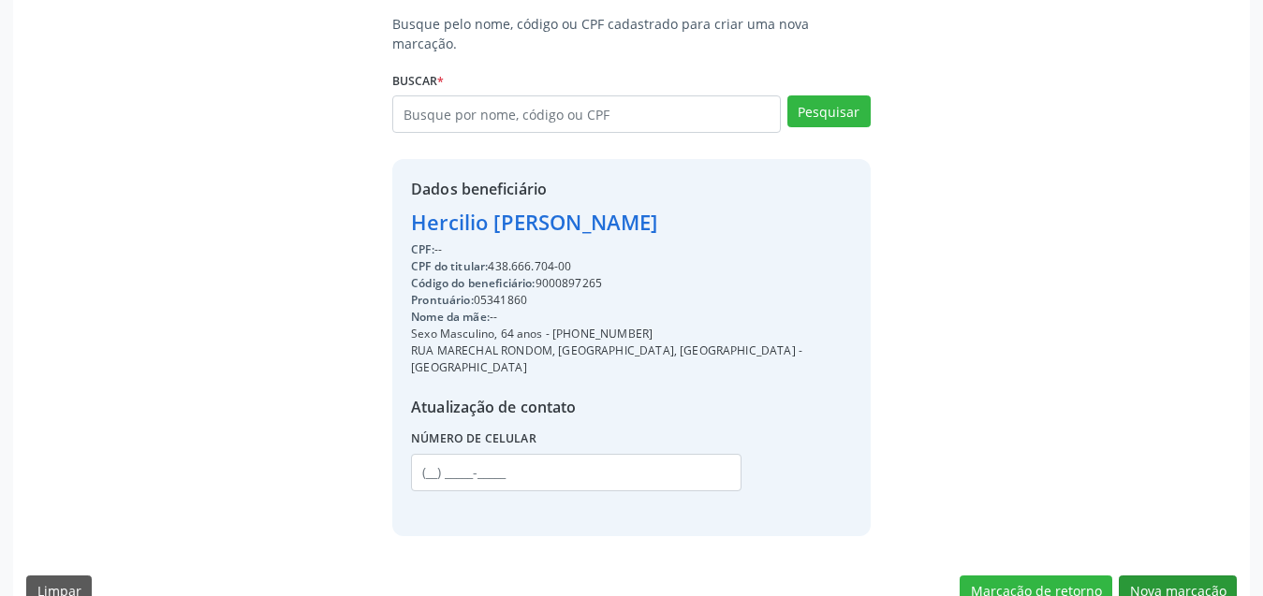 The width and height of the screenshot is (1263, 596). Describe the element at coordinates (417, 80) in the screenshot. I see `label: Buscar` at that location.